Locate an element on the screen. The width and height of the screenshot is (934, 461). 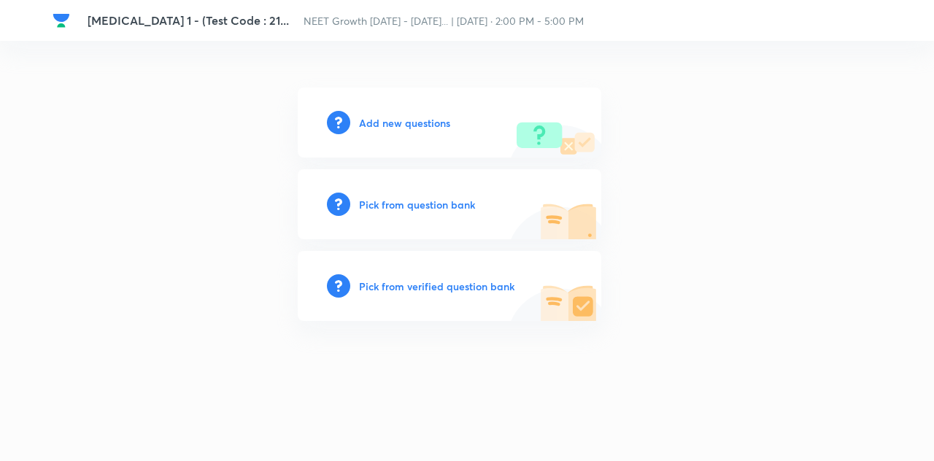
h6: Pick from question bank is located at coordinates (417, 204).